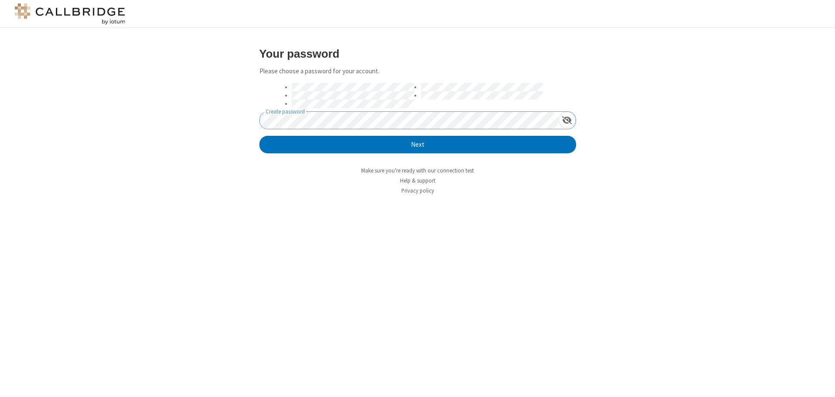 The image size is (835, 397). Describe the element at coordinates (70, 14) in the screenshot. I see `img: logo@2x.png` at that location.